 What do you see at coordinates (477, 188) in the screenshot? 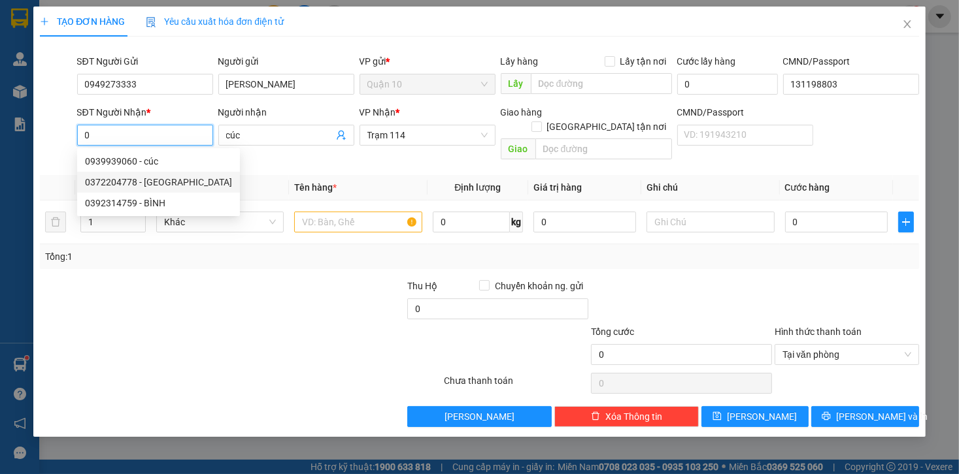
I see `span: Định lượng` at bounding box center [477, 188].